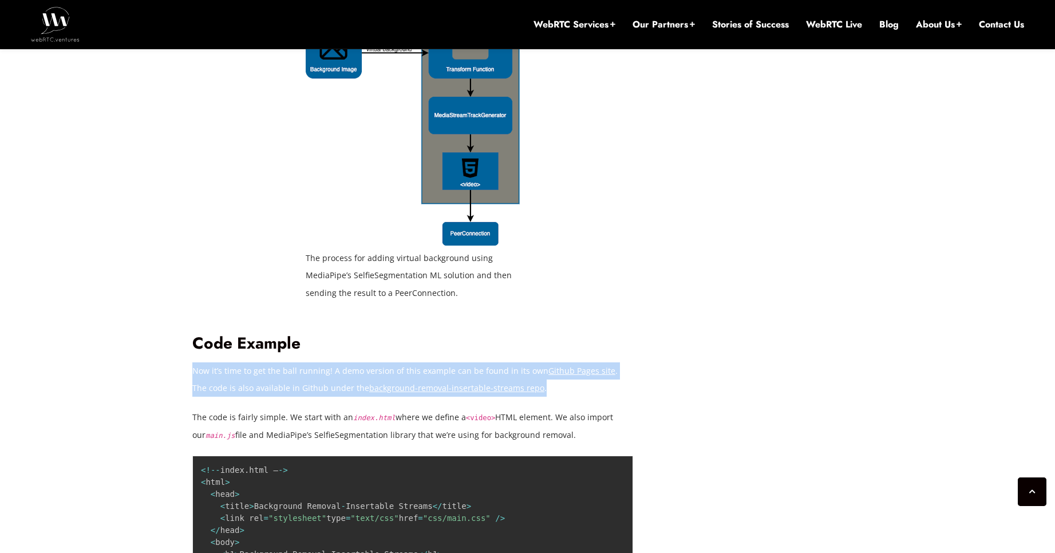 This screenshot has height=553, width=1055. I want to click on span: "css/main.css", so click(457, 518).